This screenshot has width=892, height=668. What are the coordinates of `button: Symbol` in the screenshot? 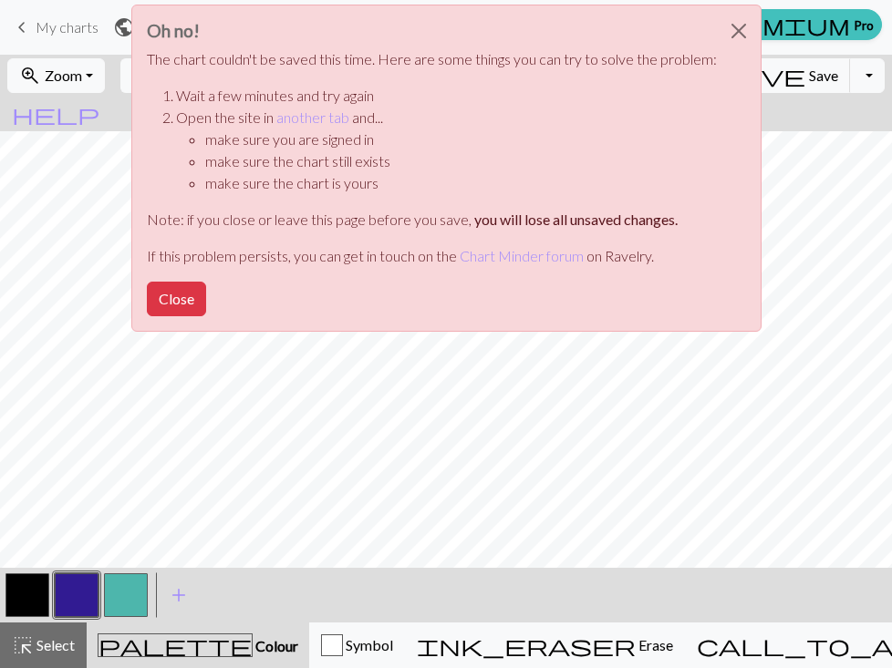 It's located at (356, 645).